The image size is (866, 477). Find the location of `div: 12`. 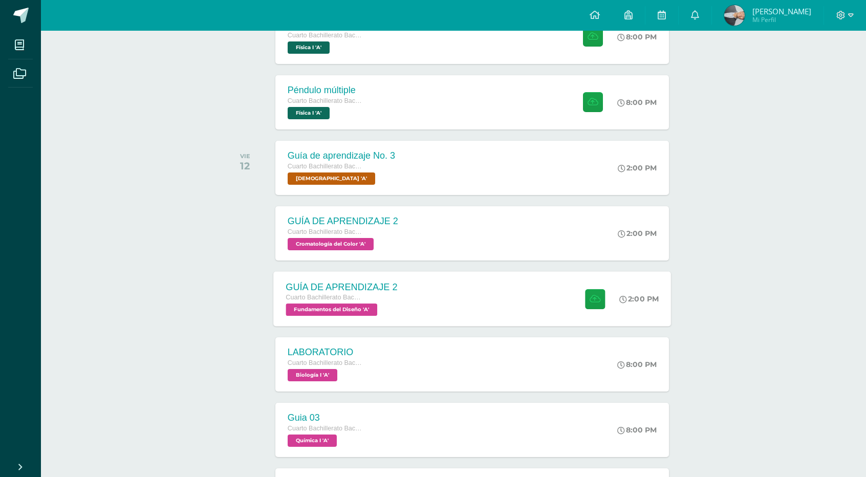

div: 12 is located at coordinates (245, 166).